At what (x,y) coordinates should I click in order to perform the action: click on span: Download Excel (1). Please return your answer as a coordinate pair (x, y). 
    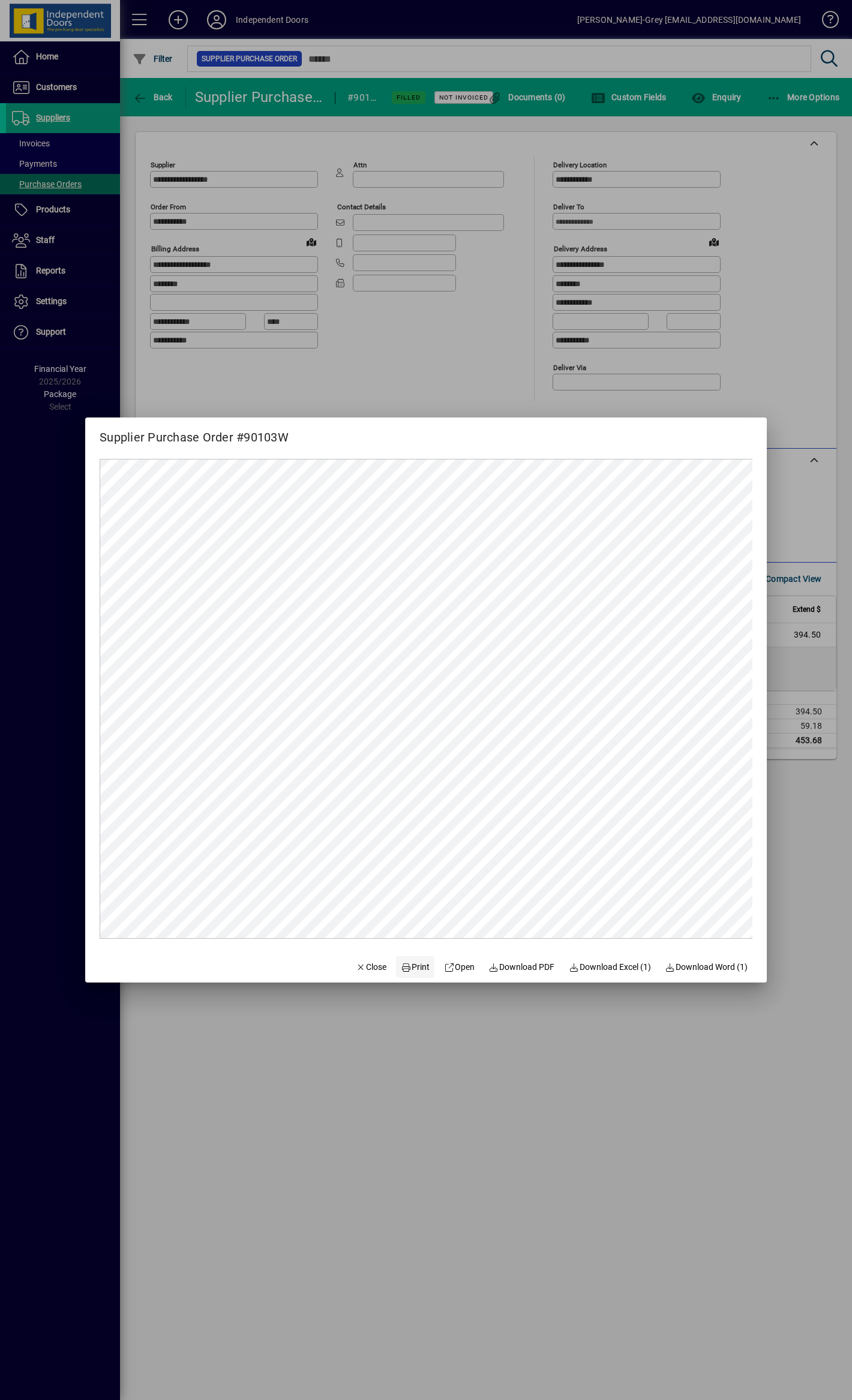
    Looking at the image, I should click on (609, 967).